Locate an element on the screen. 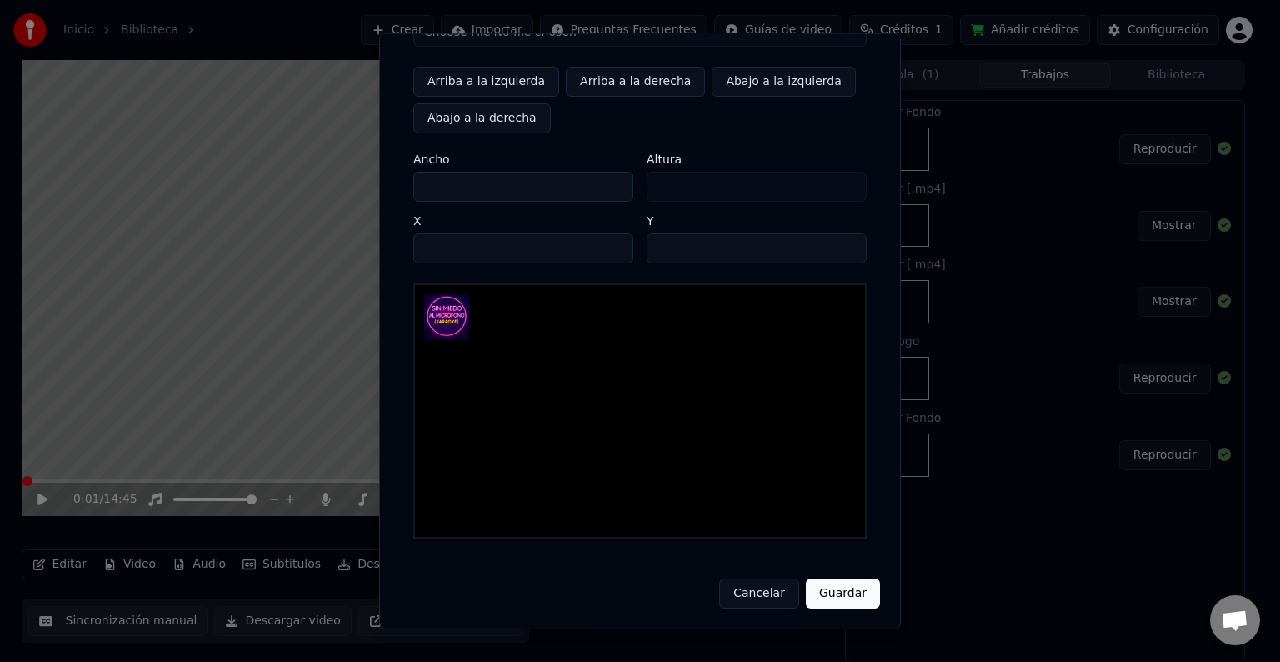 This screenshot has width=1280, height=662. img: Logo is located at coordinates (446, 316).